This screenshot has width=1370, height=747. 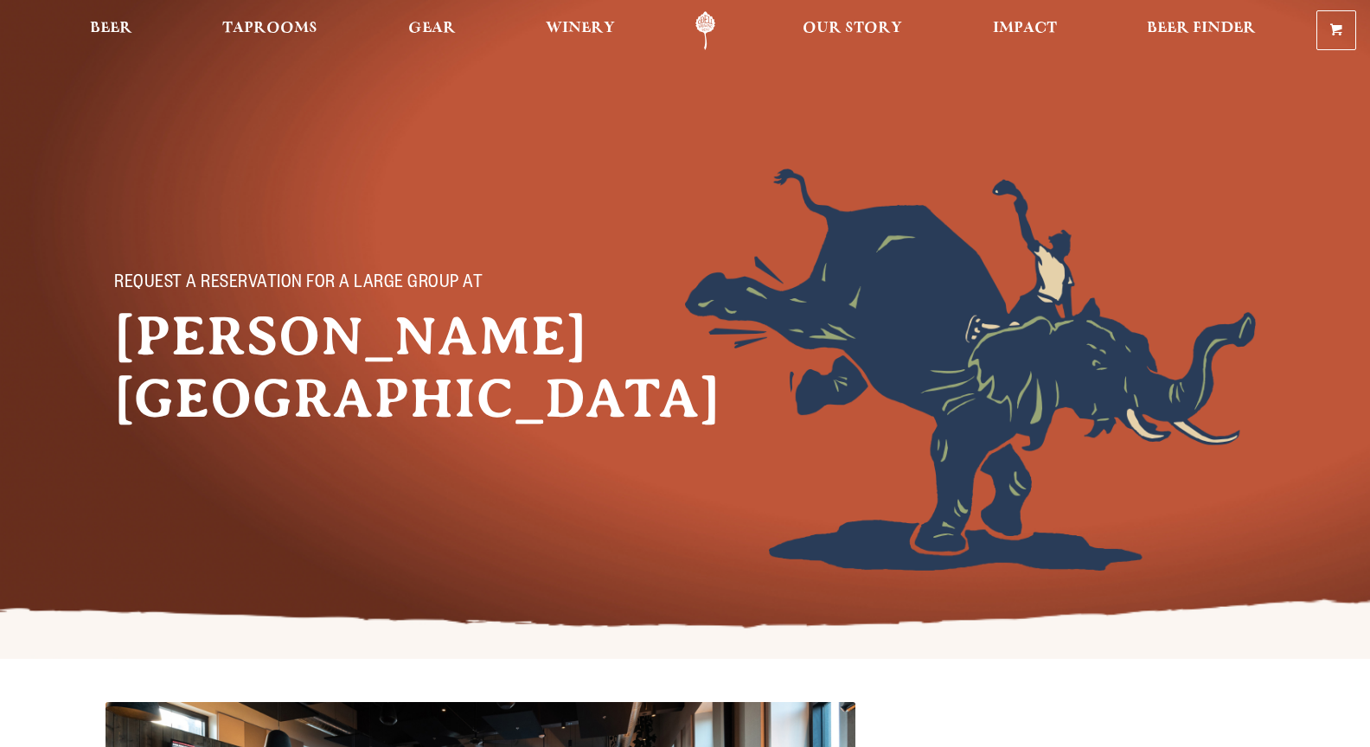 I want to click on a: Impact, so click(x=1025, y=30).